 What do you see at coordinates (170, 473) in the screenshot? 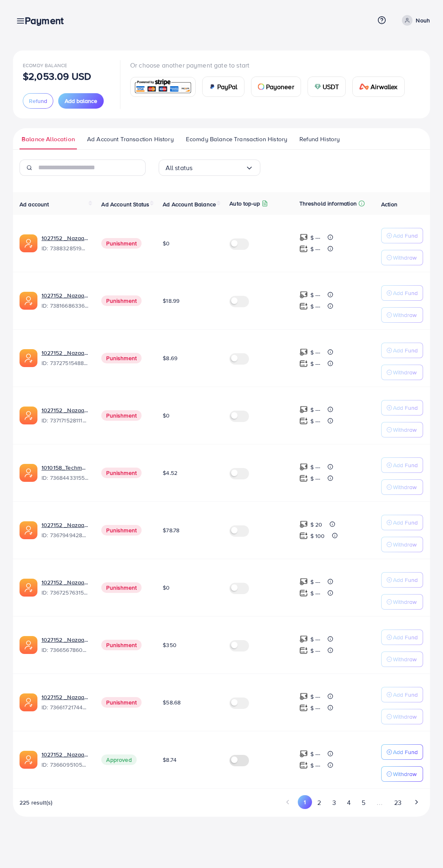
I see `span: $4.52` at bounding box center [170, 473].